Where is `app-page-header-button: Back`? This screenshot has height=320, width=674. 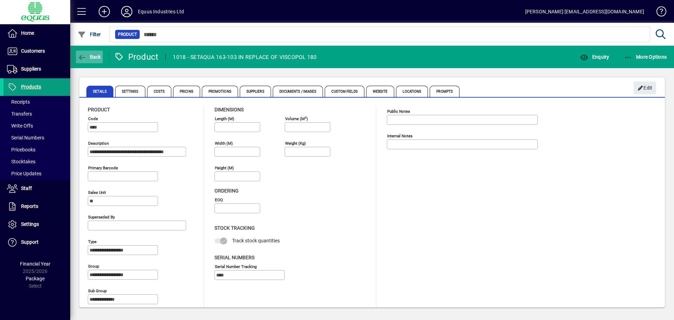
app-page-header-button: Back is located at coordinates (89, 57).